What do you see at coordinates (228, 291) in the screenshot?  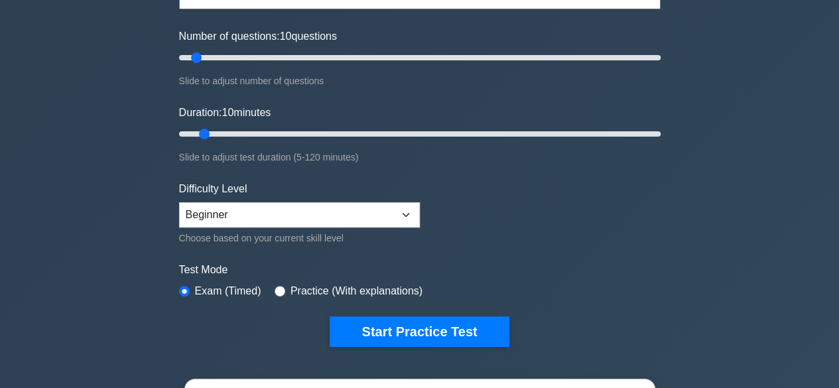 I see `label: Exam (Timed)` at bounding box center [228, 291].